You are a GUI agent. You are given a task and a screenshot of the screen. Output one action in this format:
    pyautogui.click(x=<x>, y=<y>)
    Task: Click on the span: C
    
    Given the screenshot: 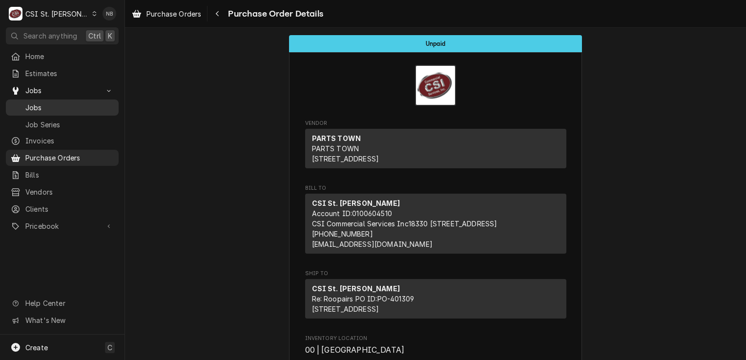 What is the action you would take?
    pyautogui.click(x=110, y=348)
    